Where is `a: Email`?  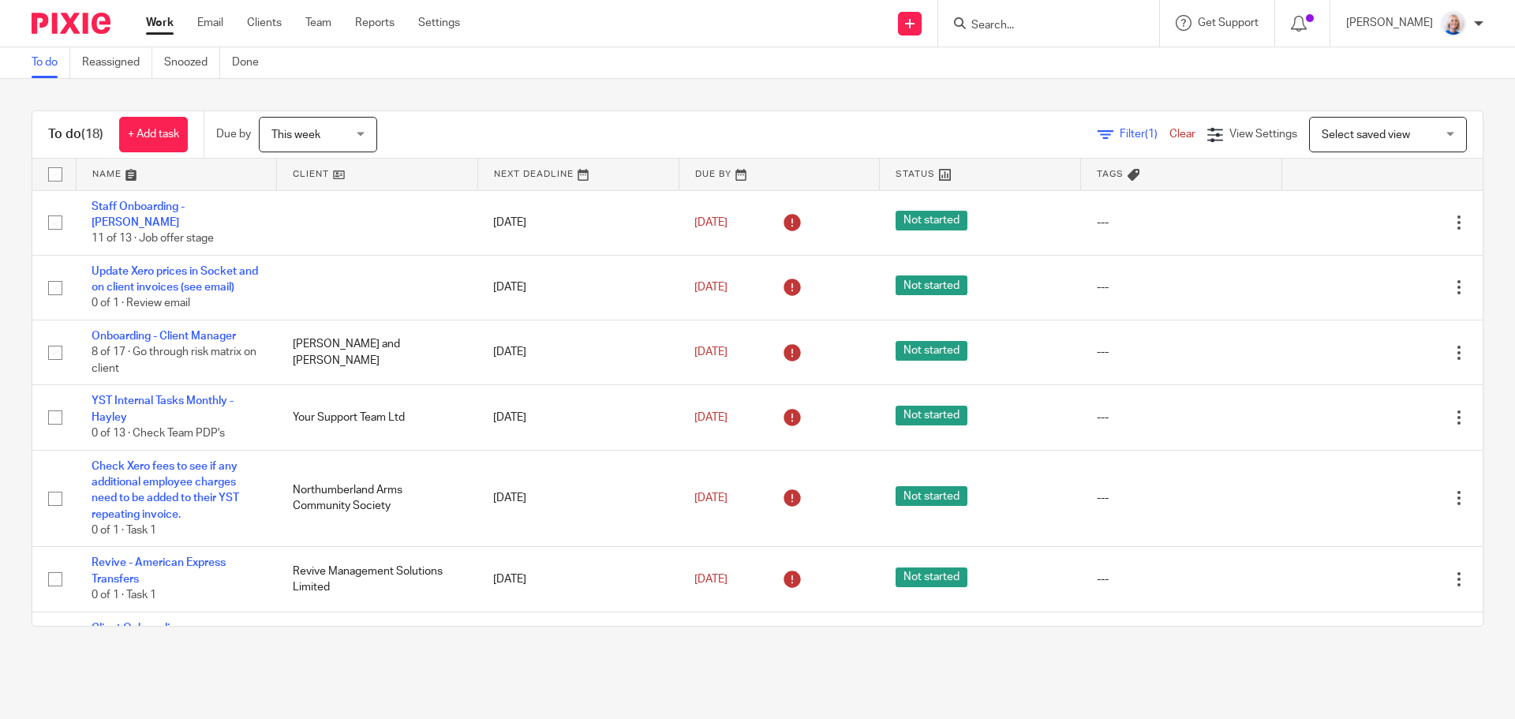
a: Email is located at coordinates (210, 23).